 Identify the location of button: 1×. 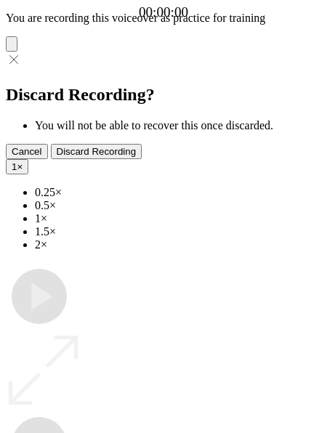
(17, 166).